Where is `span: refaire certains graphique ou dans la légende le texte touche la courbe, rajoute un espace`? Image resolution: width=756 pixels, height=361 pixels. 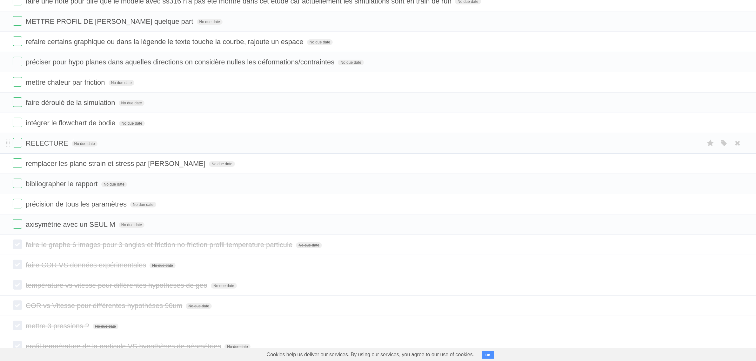 span: refaire certains graphique ou dans la légende le texte touche la courbe, rajoute un espace is located at coordinates (165, 42).